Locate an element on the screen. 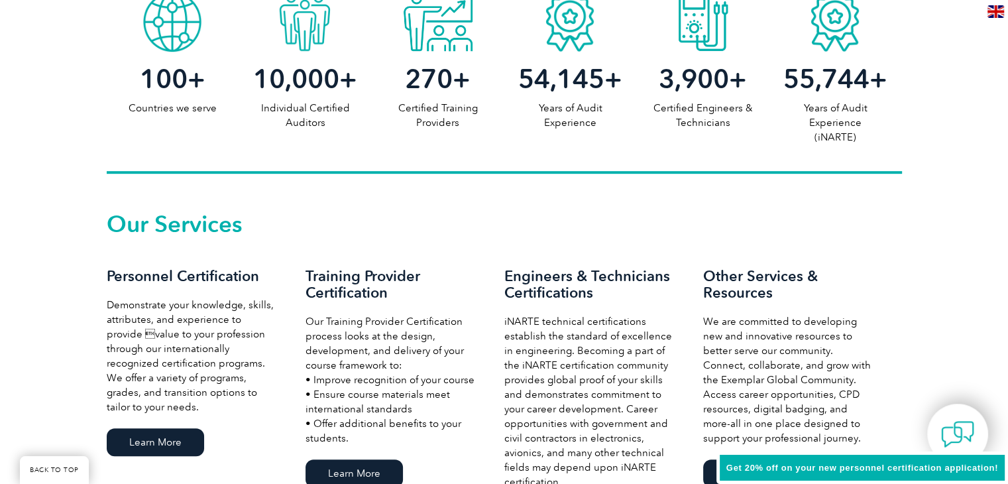 The image size is (1008, 484). a: Learn More is located at coordinates (155, 442).